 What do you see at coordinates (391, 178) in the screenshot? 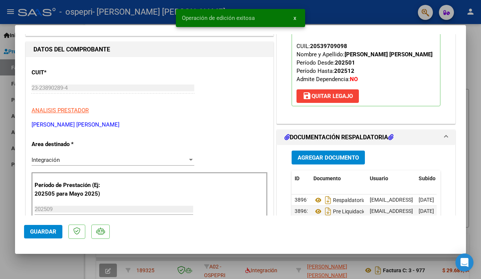
I see `datatable-header-cell: Usuario` at bounding box center [391, 178].